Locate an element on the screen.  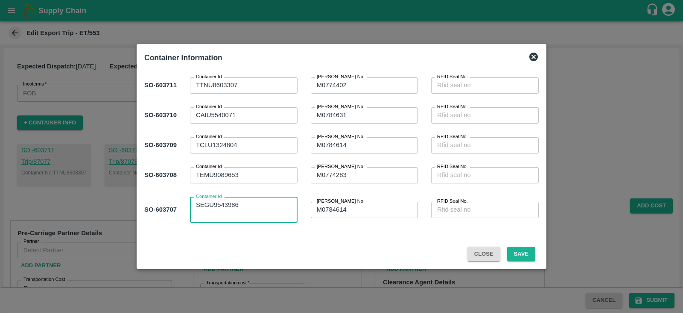
b: SO- 603708 is located at coordinates (161, 175).